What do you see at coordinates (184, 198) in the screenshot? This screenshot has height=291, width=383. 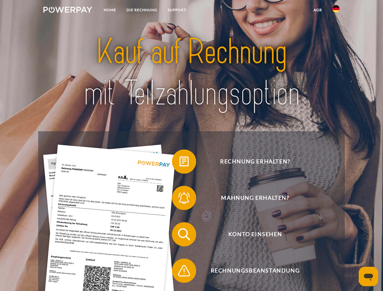 I see `img: qb_bell.svg` at bounding box center [184, 198].